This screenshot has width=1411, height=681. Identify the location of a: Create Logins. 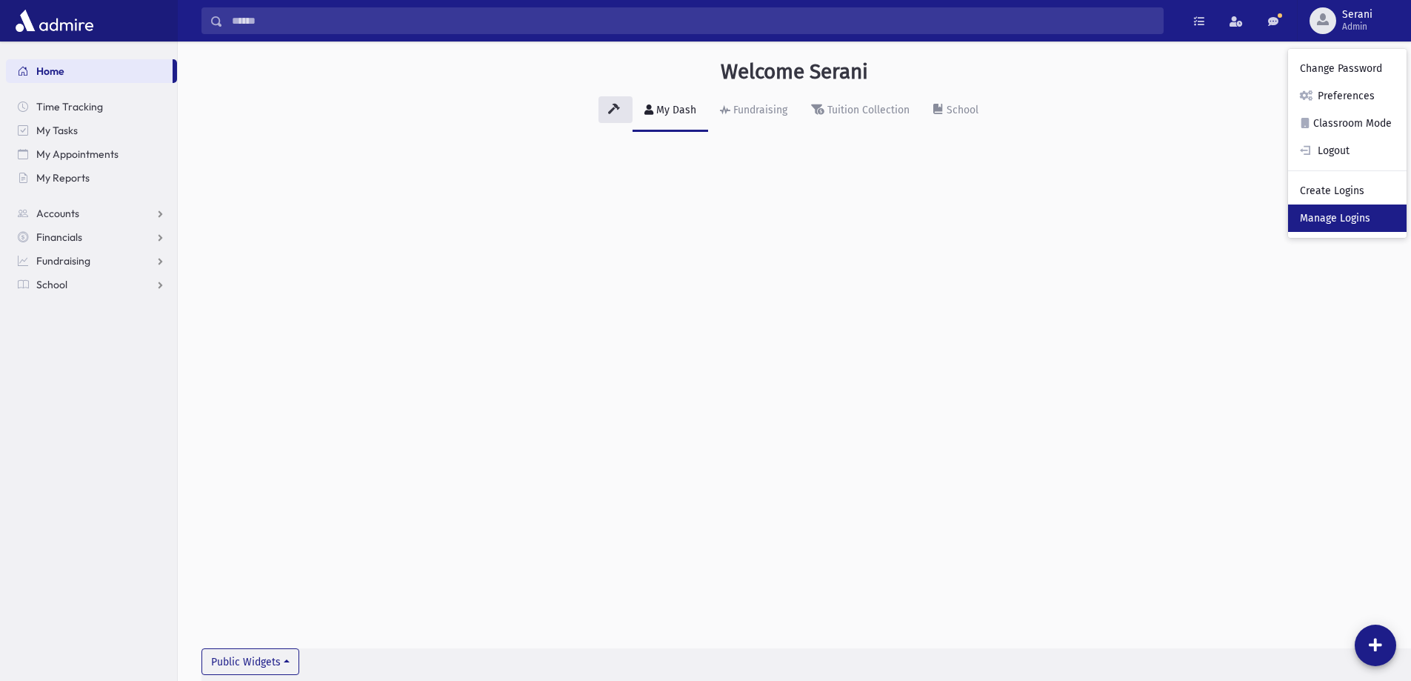
(1347, 190).